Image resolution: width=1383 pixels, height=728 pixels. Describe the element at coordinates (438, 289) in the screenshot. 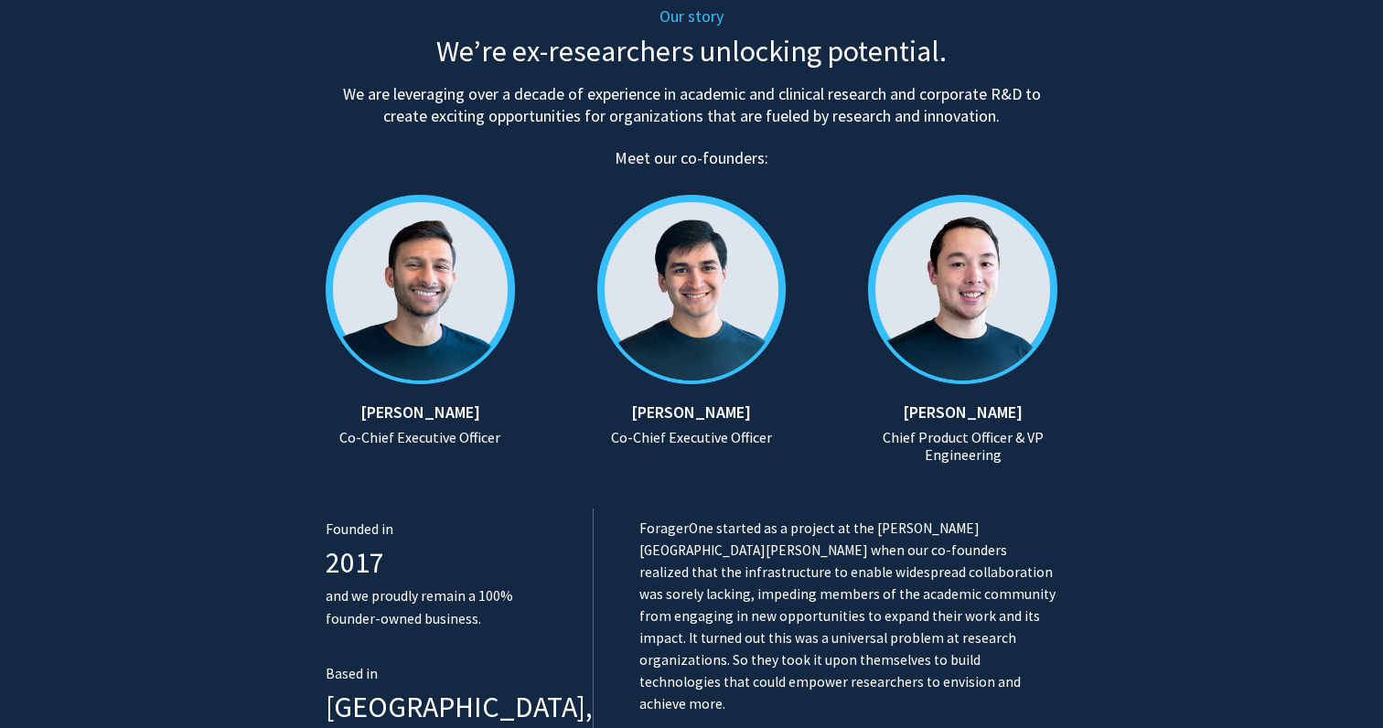

I see `img: ansh.png` at that location.